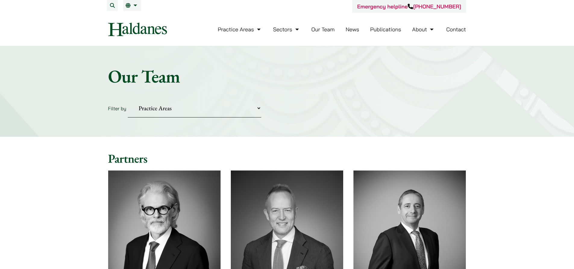 The height and width of the screenshot is (269, 574). Describe the element at coordinates (352, 29) in the screenshot. I see `a: News` at that location.